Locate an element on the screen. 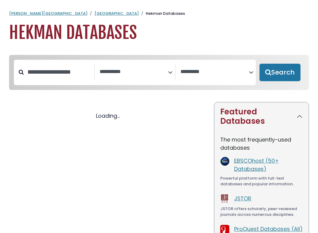  li: Hekman Databases is located at coordinates (162, 14).